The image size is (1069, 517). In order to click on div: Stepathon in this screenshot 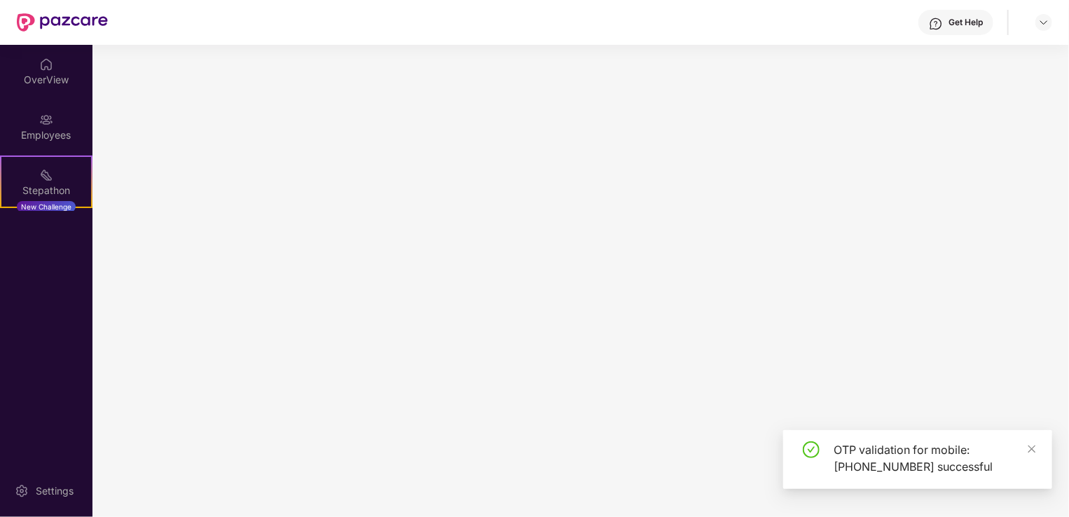, I will do `click(46, 191)`.